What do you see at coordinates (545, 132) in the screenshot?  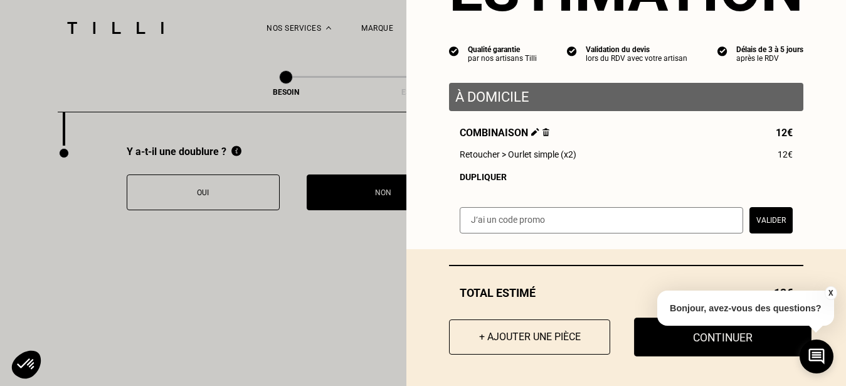 I see `img: Supprimer` at bounding box center [545, 132].